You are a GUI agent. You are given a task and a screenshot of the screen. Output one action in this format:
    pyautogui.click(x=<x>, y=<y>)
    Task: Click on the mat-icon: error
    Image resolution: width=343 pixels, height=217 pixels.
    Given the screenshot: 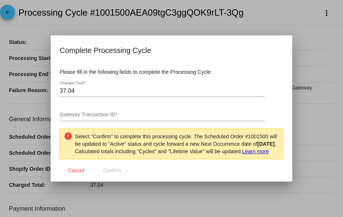 What is the action you would take?
    pyautogui.click(x=68, y=136)
    